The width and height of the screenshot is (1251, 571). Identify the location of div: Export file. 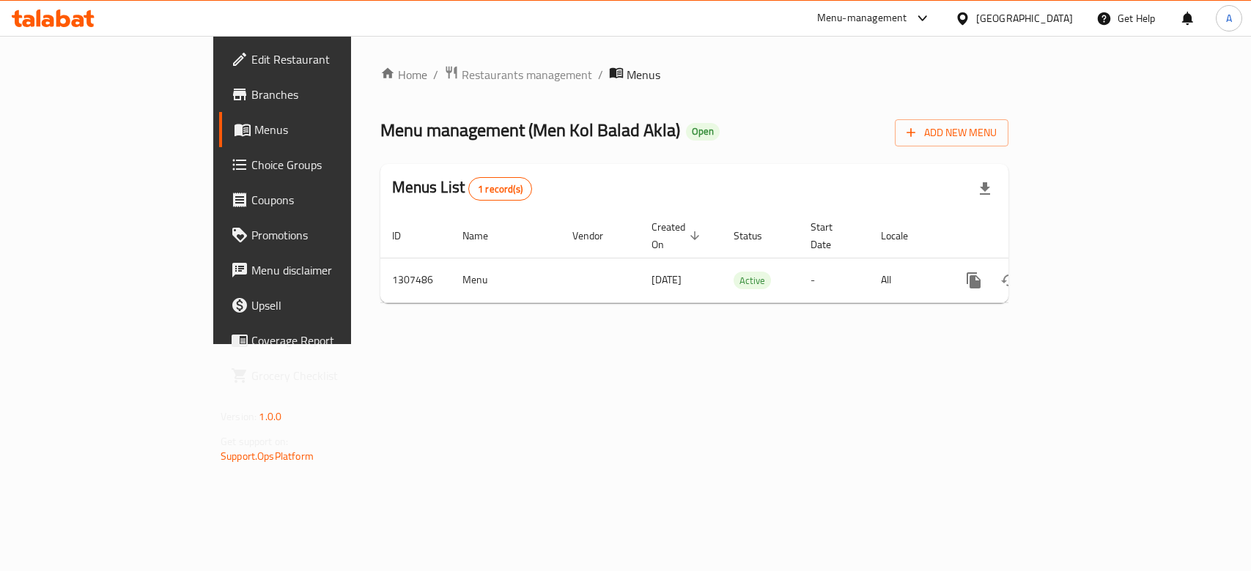
(985, 189).